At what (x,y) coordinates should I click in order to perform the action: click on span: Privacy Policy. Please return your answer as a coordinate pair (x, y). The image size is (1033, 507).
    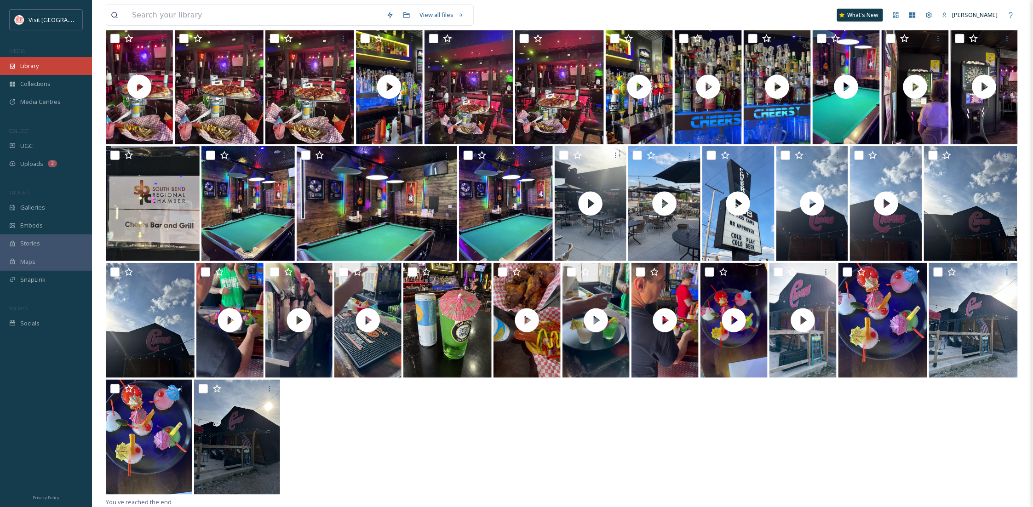
    Looking at the image, I should click on (46, 498).